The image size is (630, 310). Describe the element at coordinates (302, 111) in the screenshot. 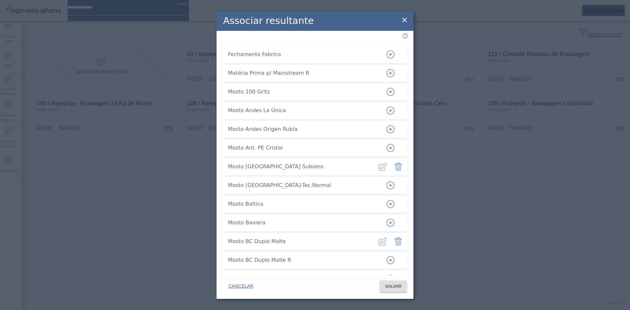

I see `span: Mosto Andes La Única` at that location.